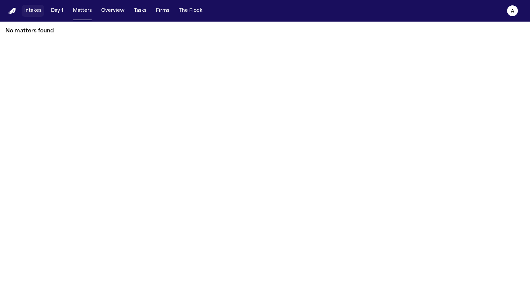 The width and height of the screenshot is (530, 284). I want to click on a: Overview, so click(113, 11).